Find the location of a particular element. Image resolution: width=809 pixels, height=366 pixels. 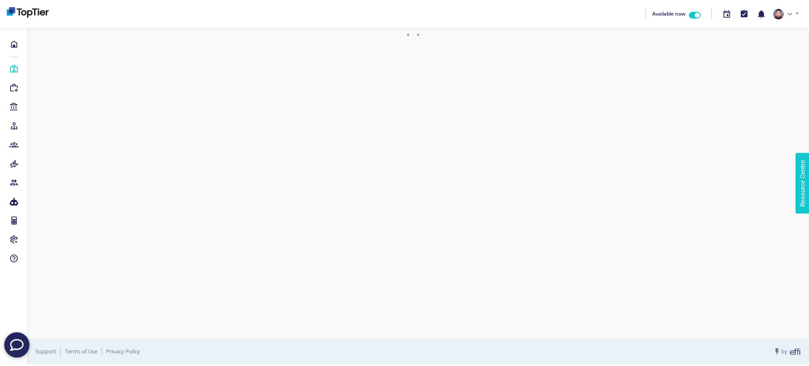

span: Resource Centre is located at coordinates (30, 7).